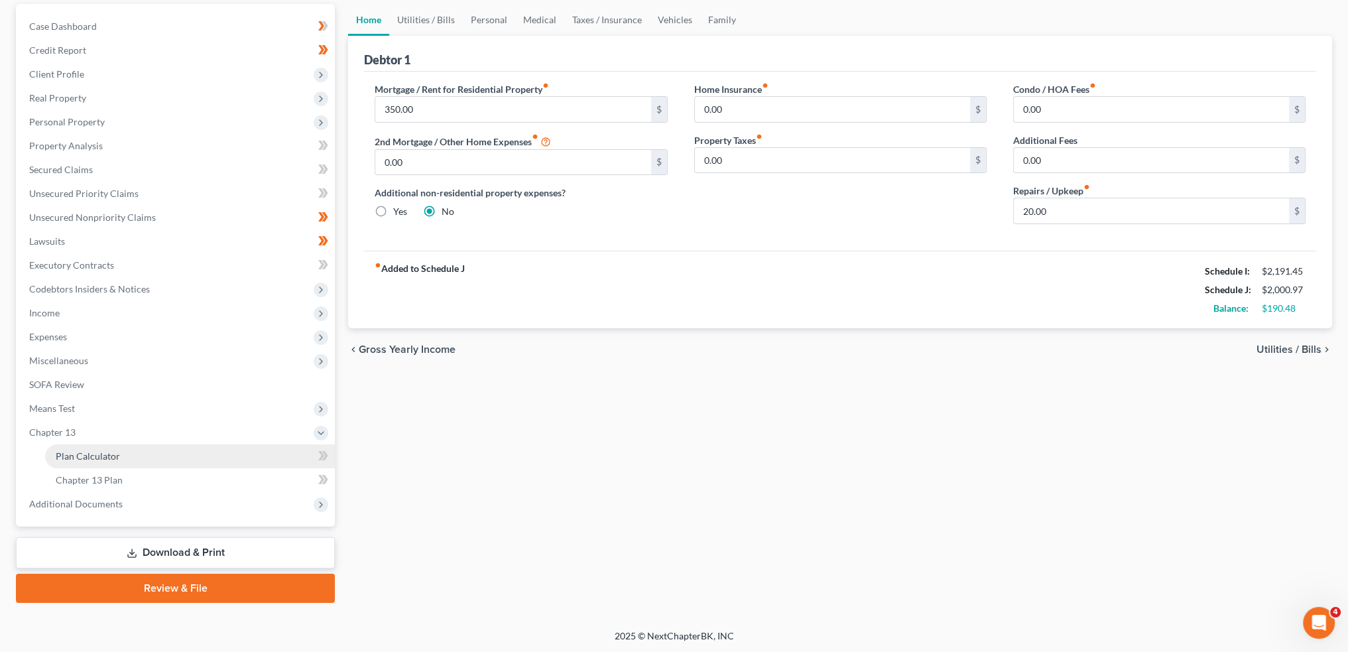  I want to click on span: Chapter 13, so click(52, 432).